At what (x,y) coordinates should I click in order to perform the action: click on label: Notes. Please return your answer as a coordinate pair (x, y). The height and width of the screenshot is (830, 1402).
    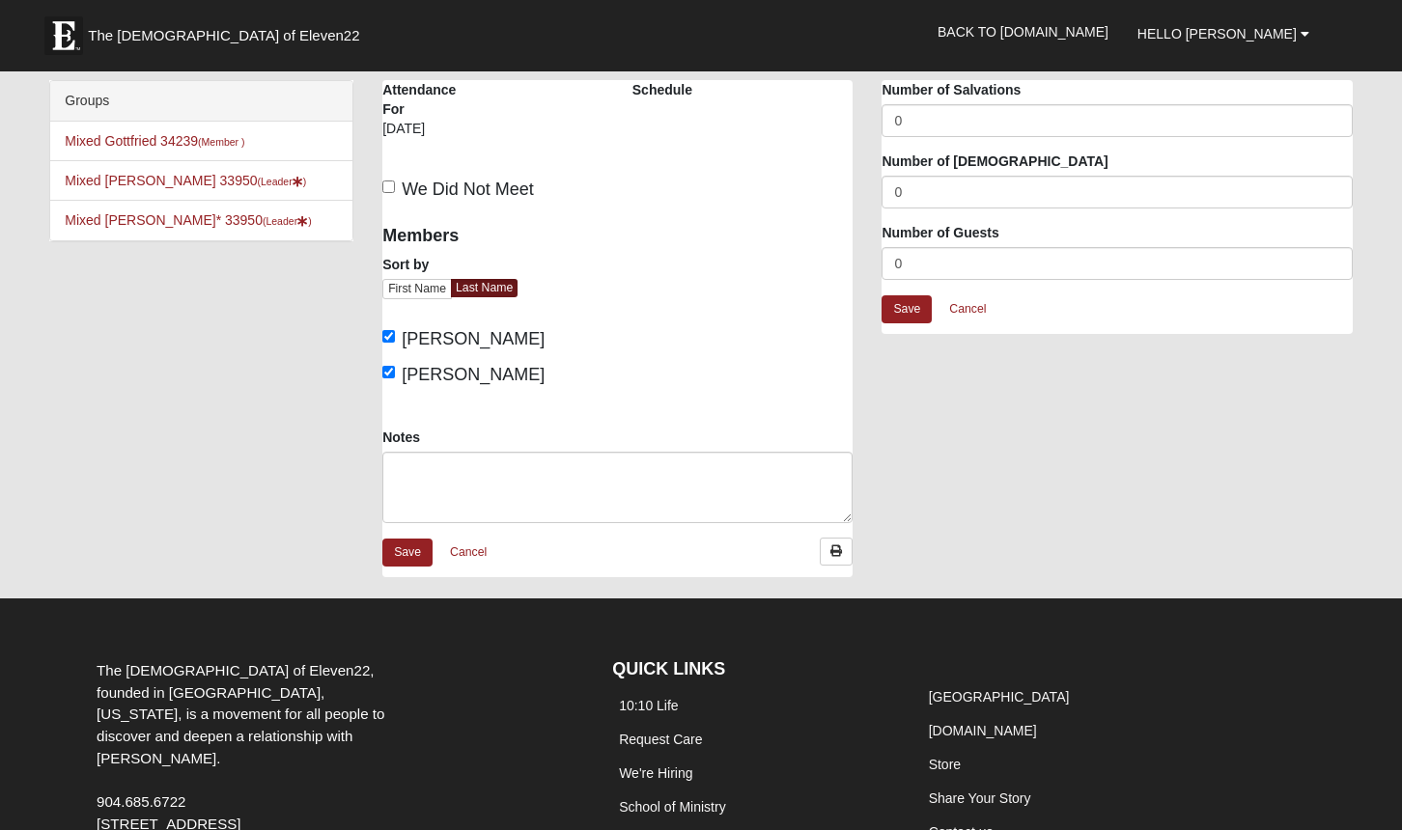
    Looking at the image, I should click on (401, 437).